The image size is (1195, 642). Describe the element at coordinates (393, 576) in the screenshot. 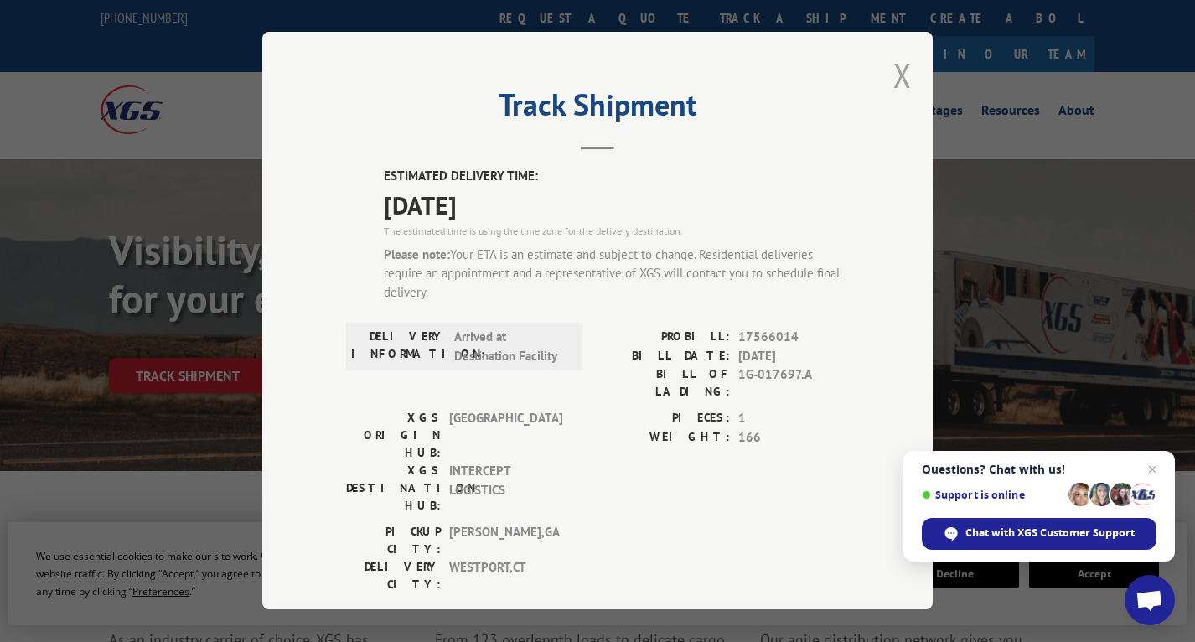

I see `label: DELIVERY CITY:` at that location.